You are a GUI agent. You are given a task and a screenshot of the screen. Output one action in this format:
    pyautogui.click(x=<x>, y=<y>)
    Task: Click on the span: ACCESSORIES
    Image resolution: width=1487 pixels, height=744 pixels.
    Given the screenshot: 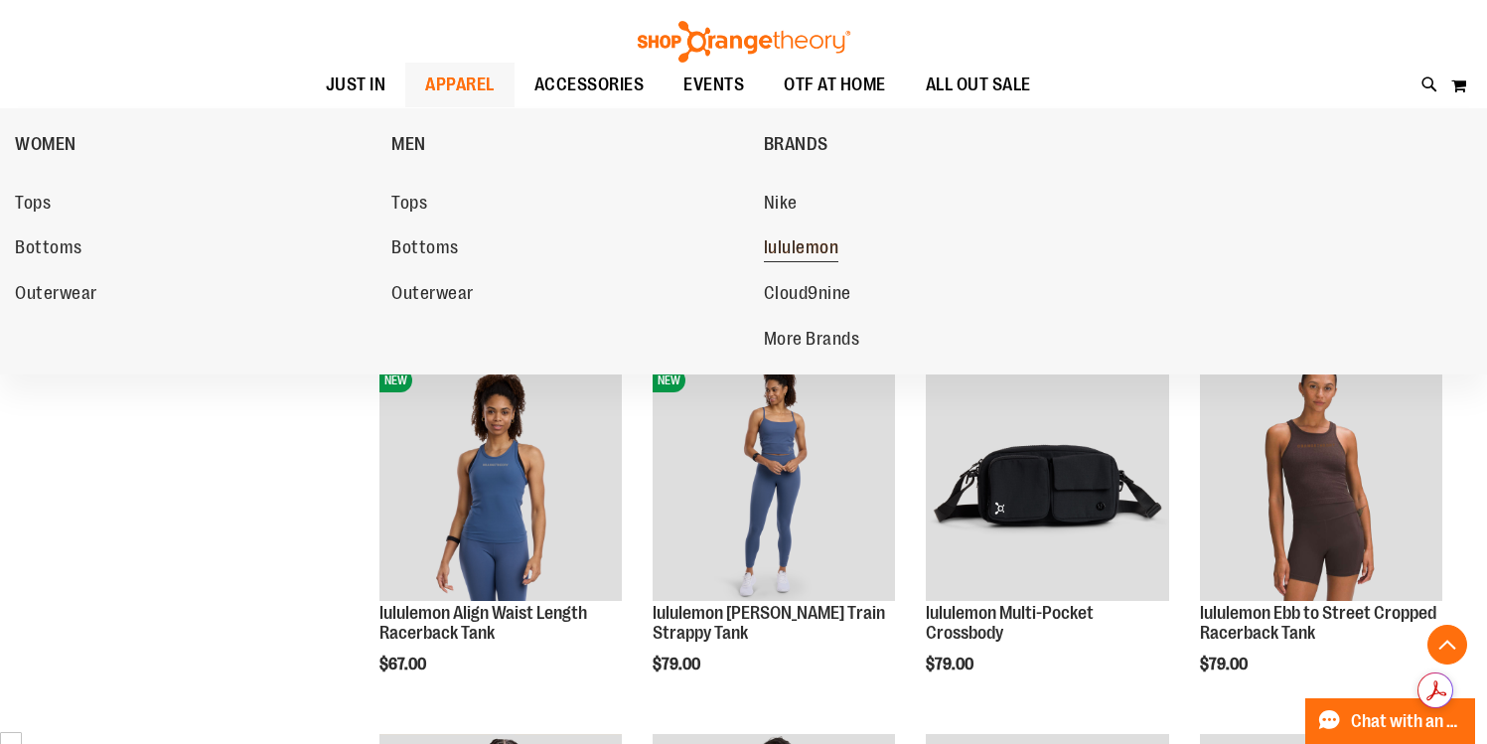 What is the action you would take?
    pyautogui.click(x=589, y=84)
    